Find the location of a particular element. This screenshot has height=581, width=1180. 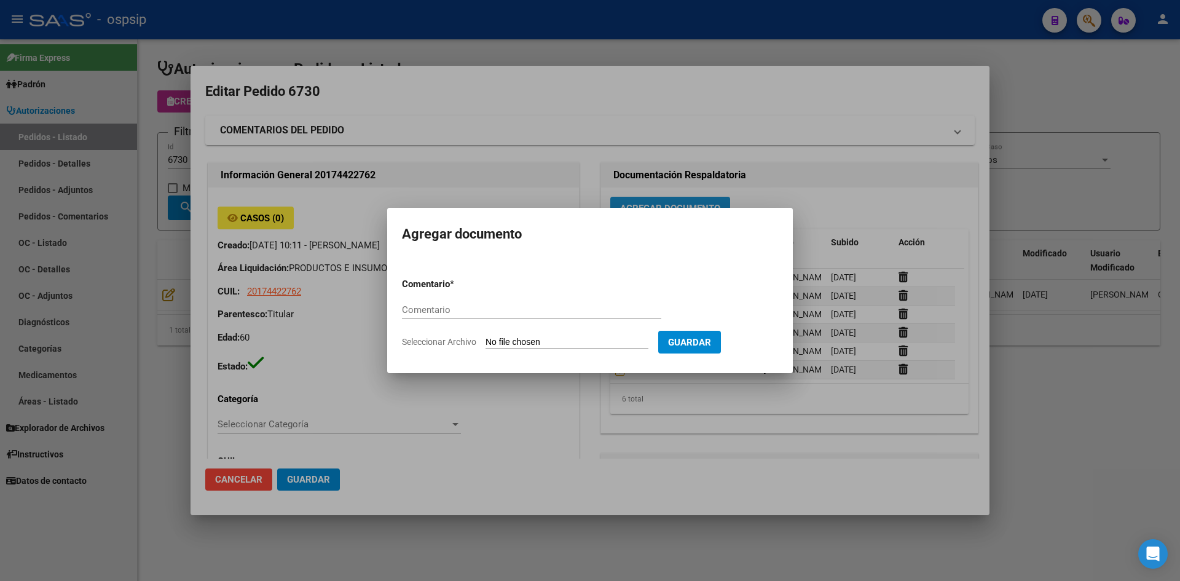

button: Guardar is located at coordinates (690, 342).